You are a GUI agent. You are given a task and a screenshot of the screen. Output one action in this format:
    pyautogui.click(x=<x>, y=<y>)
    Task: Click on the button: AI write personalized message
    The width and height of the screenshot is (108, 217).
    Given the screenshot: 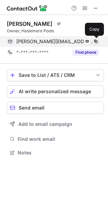 What is the action you would take?
    pyautogui.click(x=55, y=92)
    